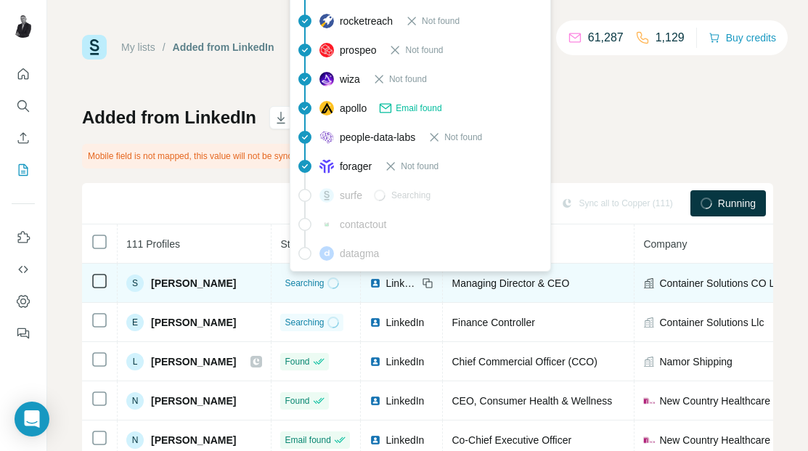 This screenshot has width=808, height=451. What do you see at coordinates (23, 106) in the screenshot?
I see `button: Search` at bounding box center [23, 106].